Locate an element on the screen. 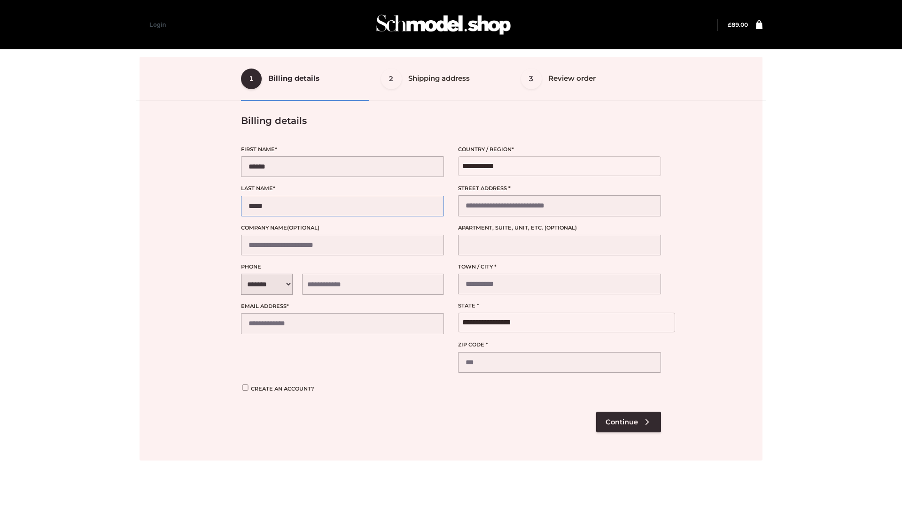  a: Login is located at coordinates (157, 24).